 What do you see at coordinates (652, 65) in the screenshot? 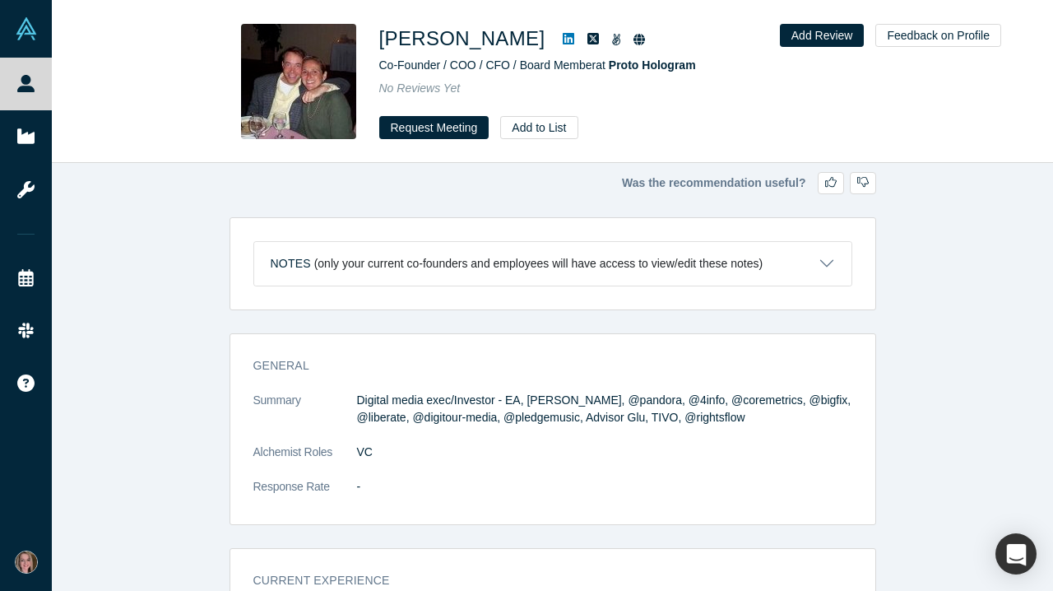
I see `a: Proto Hologram` at bounding box center [652, 65].